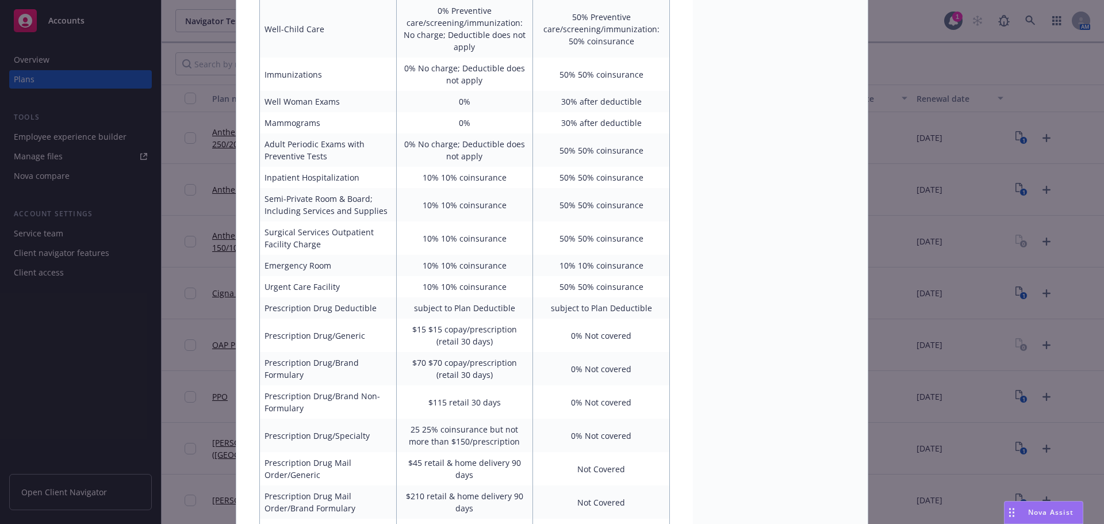 The width and height of the screenshot is (1104, 524). Describe the element at coordinates (465, 435) in the screenshot. I see `td: 25 25% coinsurance but not more than $150/prescription` at that location.